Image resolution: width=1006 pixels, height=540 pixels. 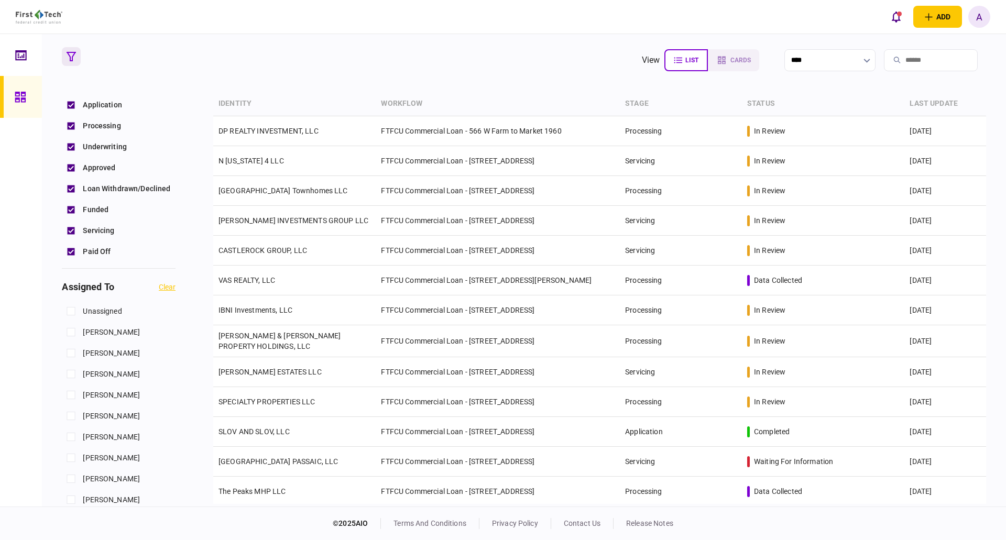 I want to click on div: waiting for information, so click(x=793, y=461).